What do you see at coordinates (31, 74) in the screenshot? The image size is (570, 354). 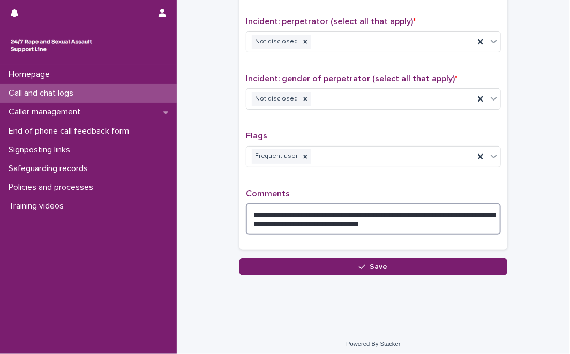 I see `p: Homepage` at bounding box center [31, 74].